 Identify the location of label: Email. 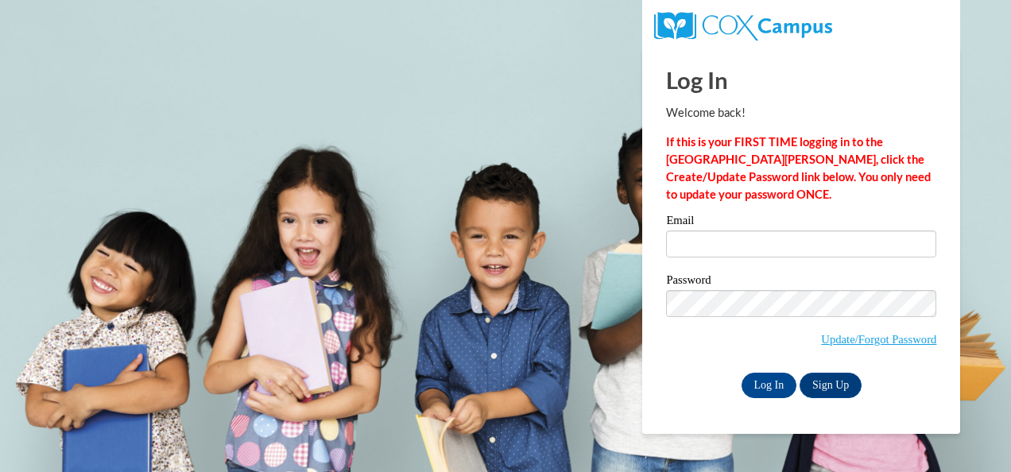
(801, 223).